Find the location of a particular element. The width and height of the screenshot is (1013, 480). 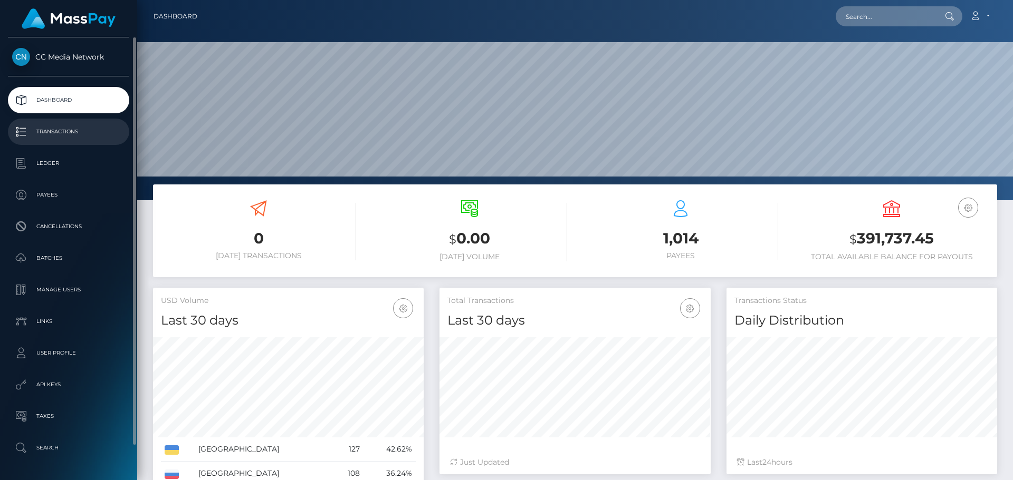

p: Cancellations is located at coordinates (69, 227).